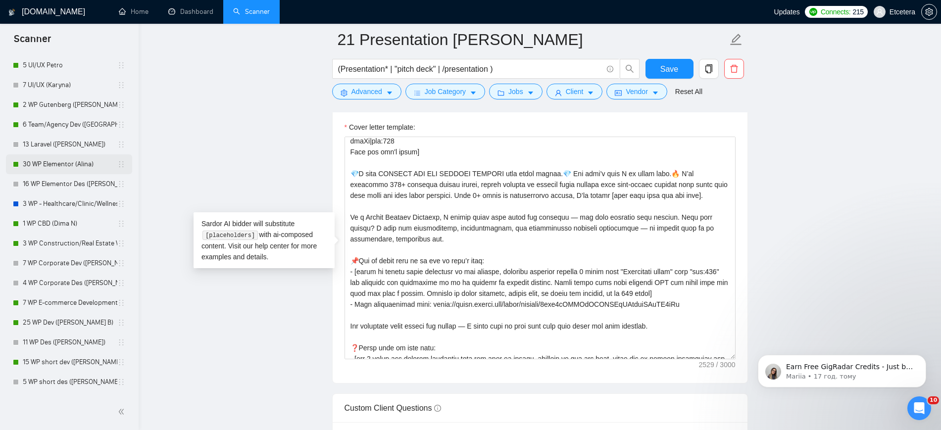  I want to click on button: barsJob Categorycaret-down, so click(445, 92).